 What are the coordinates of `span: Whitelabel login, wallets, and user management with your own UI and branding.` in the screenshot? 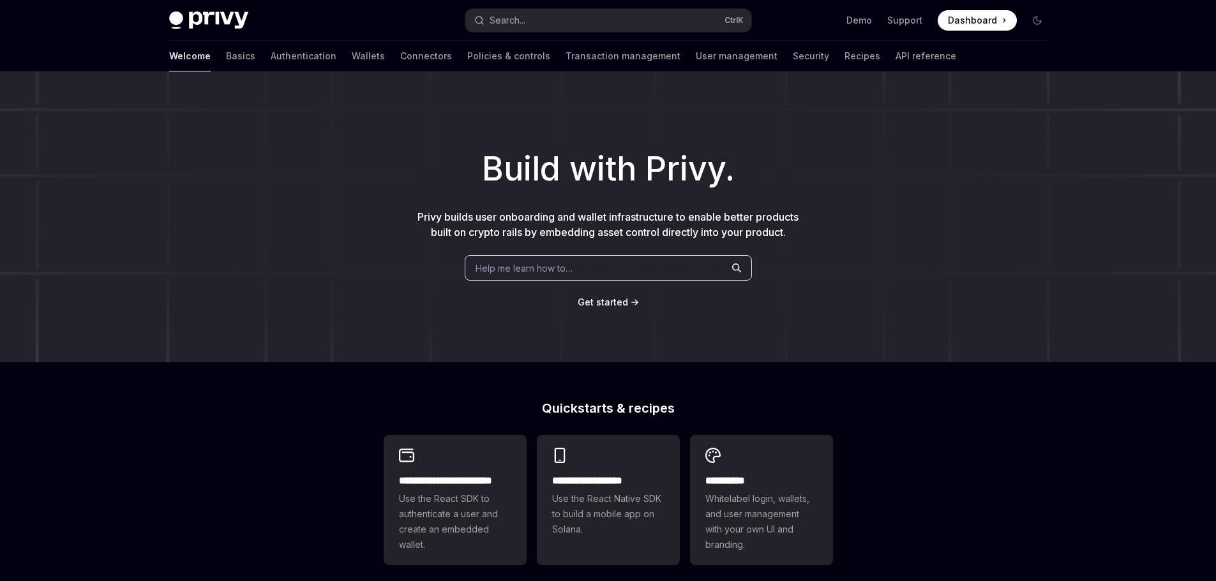 It's located at (761, 522).